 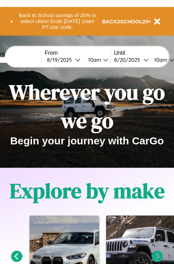 I want to click on button: 10am, so click(x=96, y=60).